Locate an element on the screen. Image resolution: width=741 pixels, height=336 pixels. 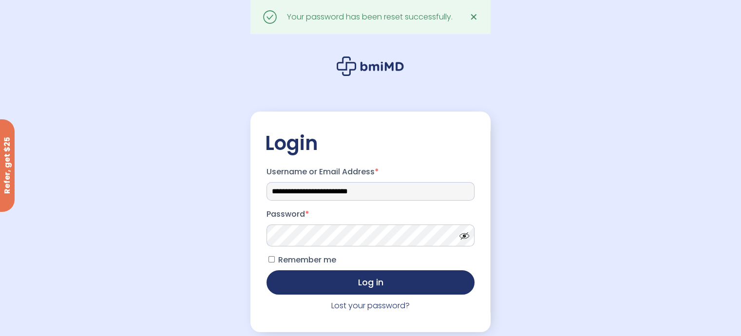
button: Log in is located at coordinates (370, 283).